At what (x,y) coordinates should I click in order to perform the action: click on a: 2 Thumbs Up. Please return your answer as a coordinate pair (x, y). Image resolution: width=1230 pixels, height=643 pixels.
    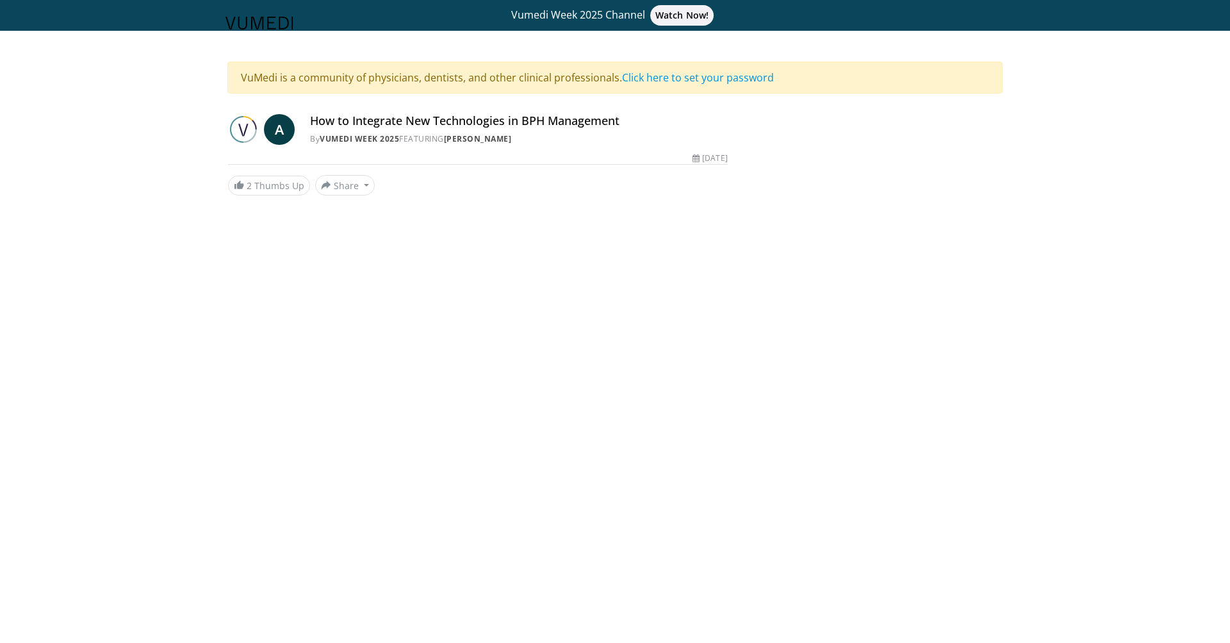
    Looking at the image, I should click on (269, 185).